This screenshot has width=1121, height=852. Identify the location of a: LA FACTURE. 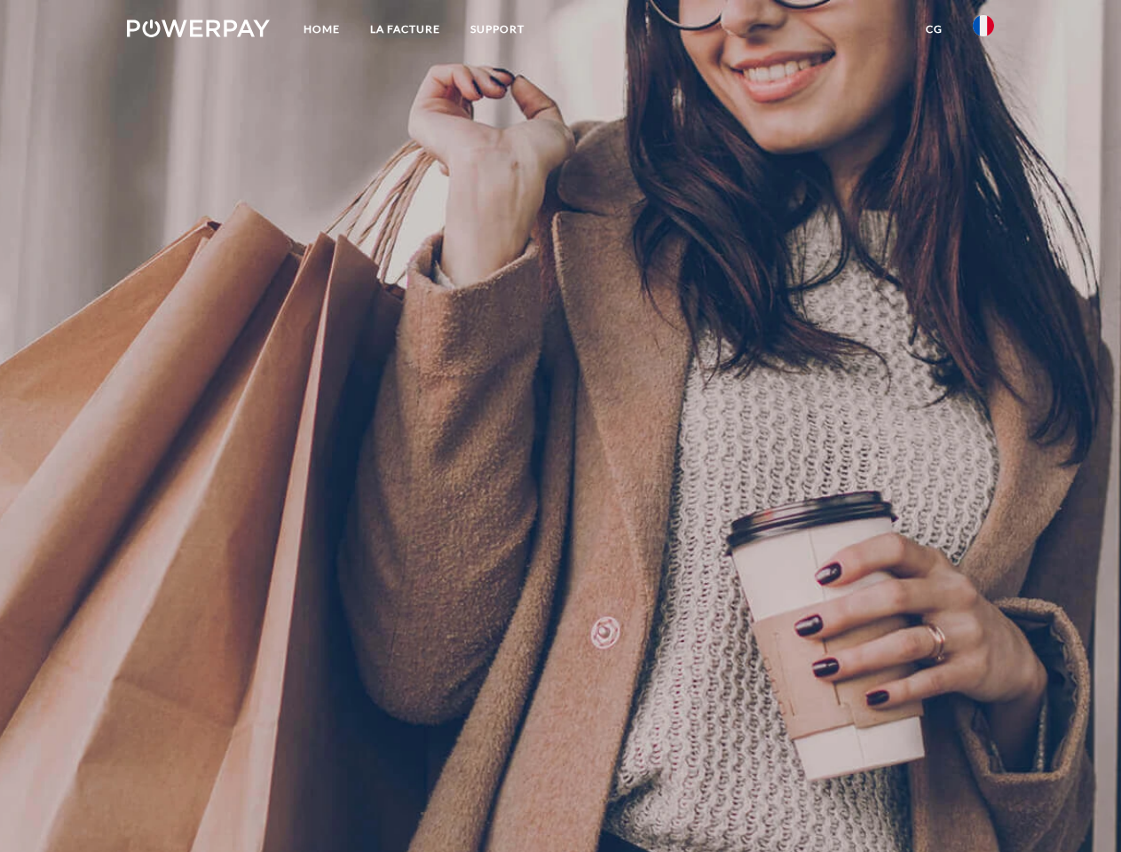
(405, 29).